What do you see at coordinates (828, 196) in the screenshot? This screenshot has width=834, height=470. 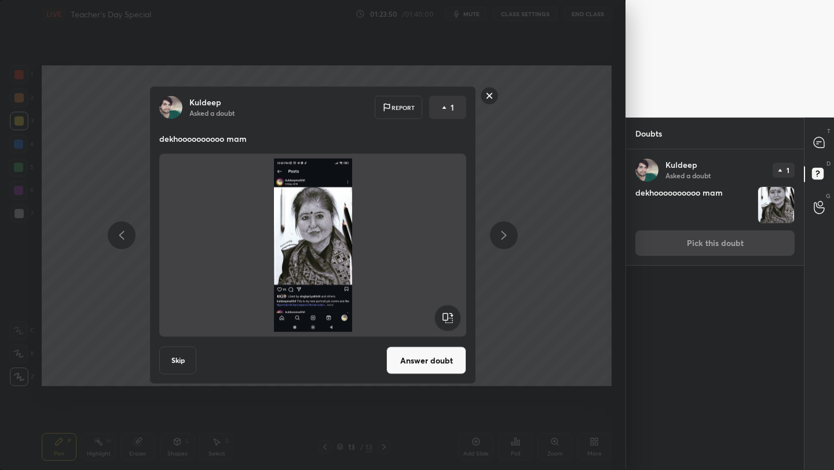 I see `p: G` at bounding box center [828, 196].